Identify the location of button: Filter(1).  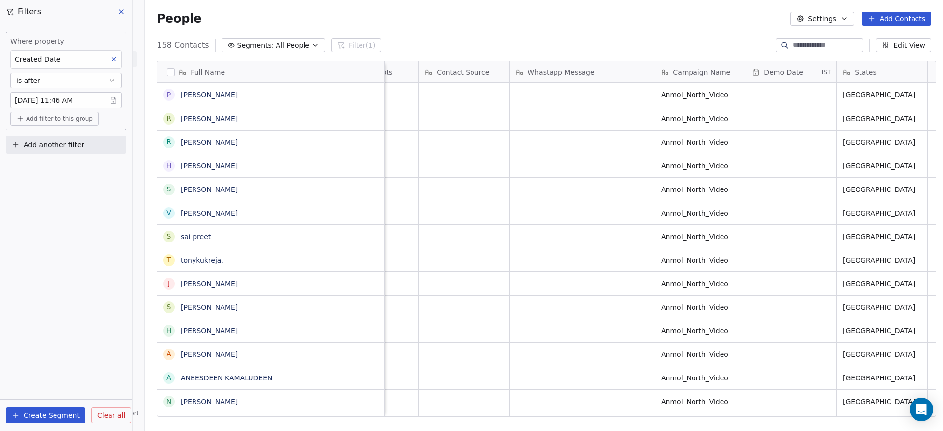
(356, 45).